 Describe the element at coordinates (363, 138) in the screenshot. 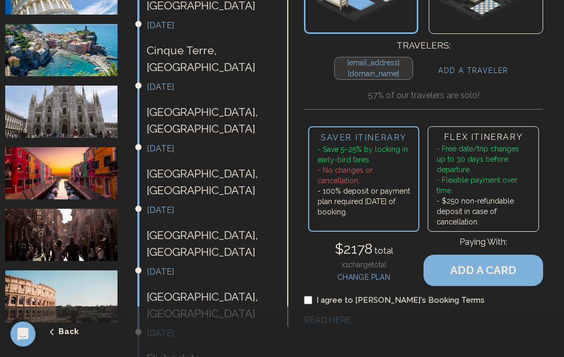

I see `h3: SAVER ITINERARY` at that location.